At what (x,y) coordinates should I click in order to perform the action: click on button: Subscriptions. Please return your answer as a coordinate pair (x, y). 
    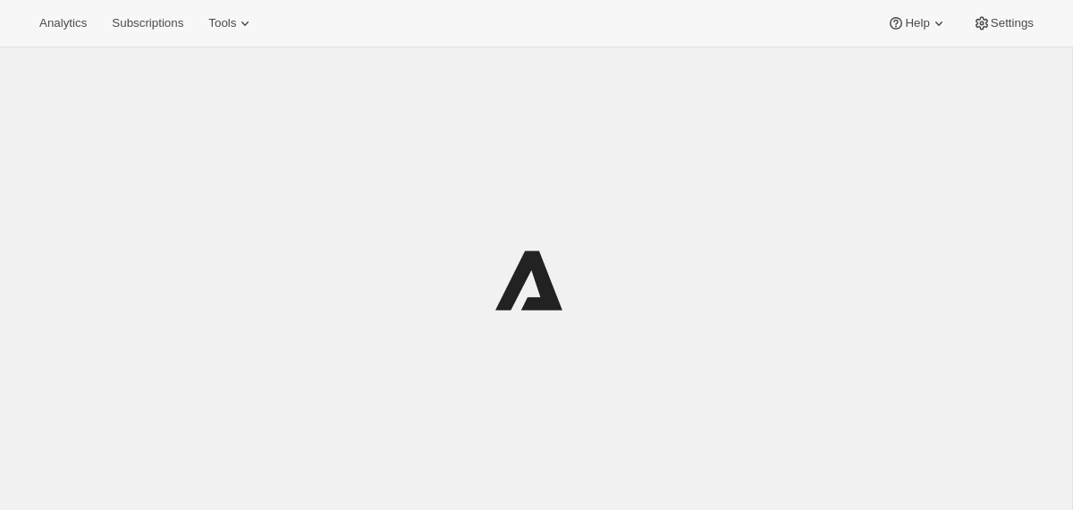
    Looking at the image, I should click on (148, 23).